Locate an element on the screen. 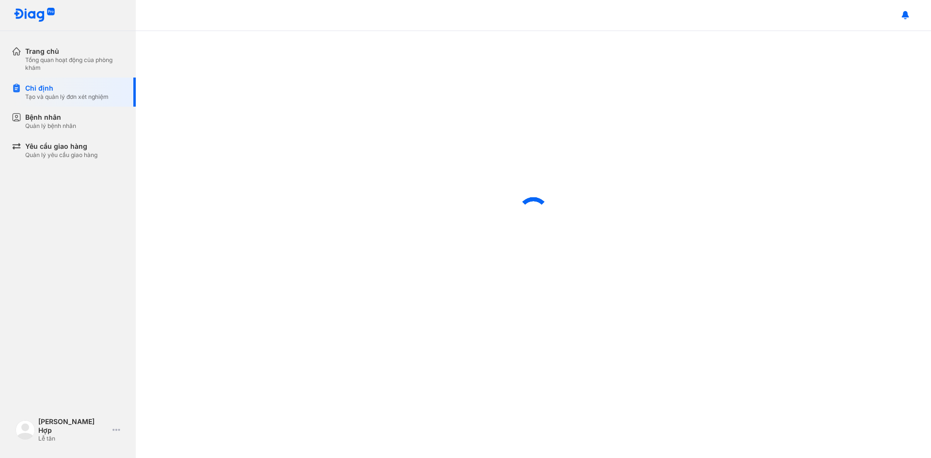 Image resolution: width=931 pixels, height=458 pixels. div: Quản lý bệnh nhân is located at coordinates (50, 126).